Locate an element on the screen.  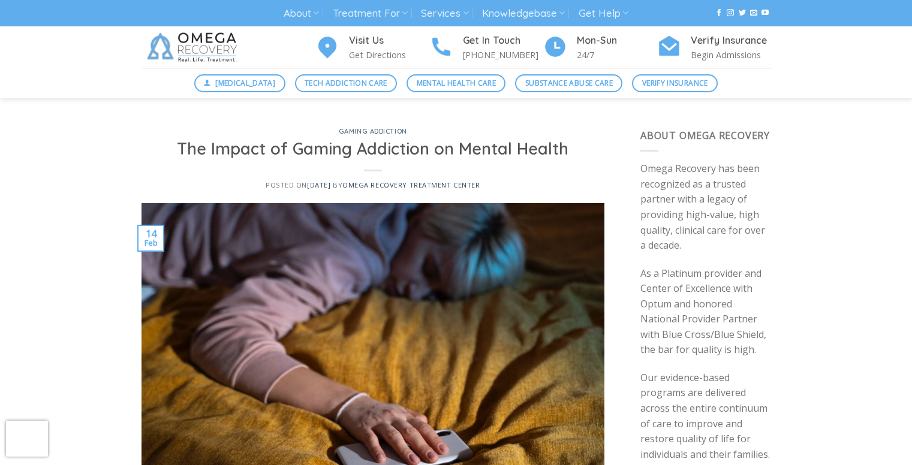
a: Knowledgebase is located at coordinates (524, 13).